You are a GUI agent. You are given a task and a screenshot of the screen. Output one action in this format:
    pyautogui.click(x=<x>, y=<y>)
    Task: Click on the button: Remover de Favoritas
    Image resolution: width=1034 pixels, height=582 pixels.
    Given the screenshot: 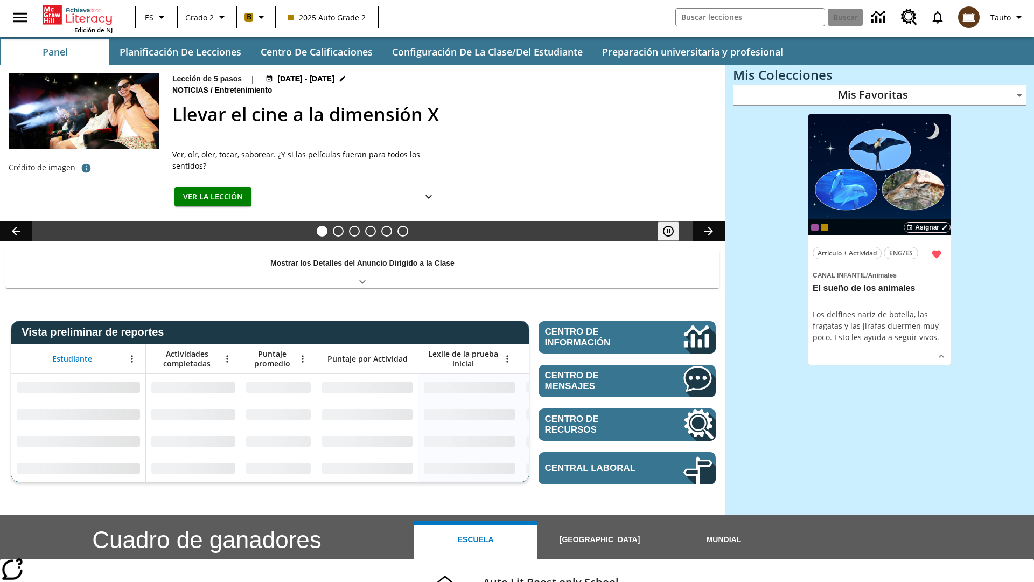 What is the action you would take?
    pyautogui.click(x=936, y=254)
    